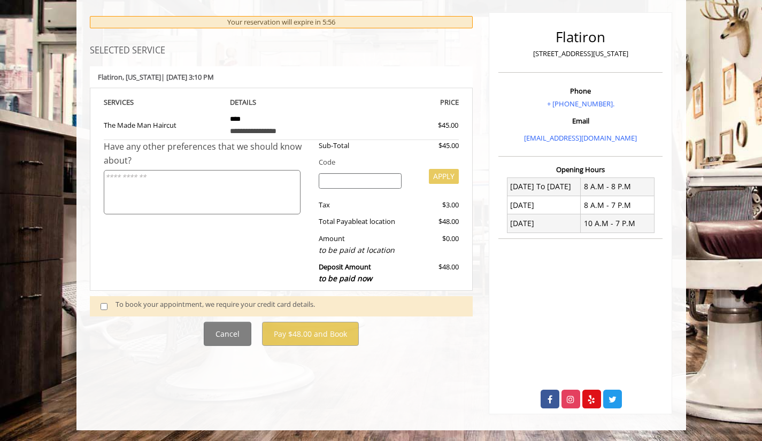 The width and height of the screenshot is (762, 441). I want to click on span: S, so click(132, 102).